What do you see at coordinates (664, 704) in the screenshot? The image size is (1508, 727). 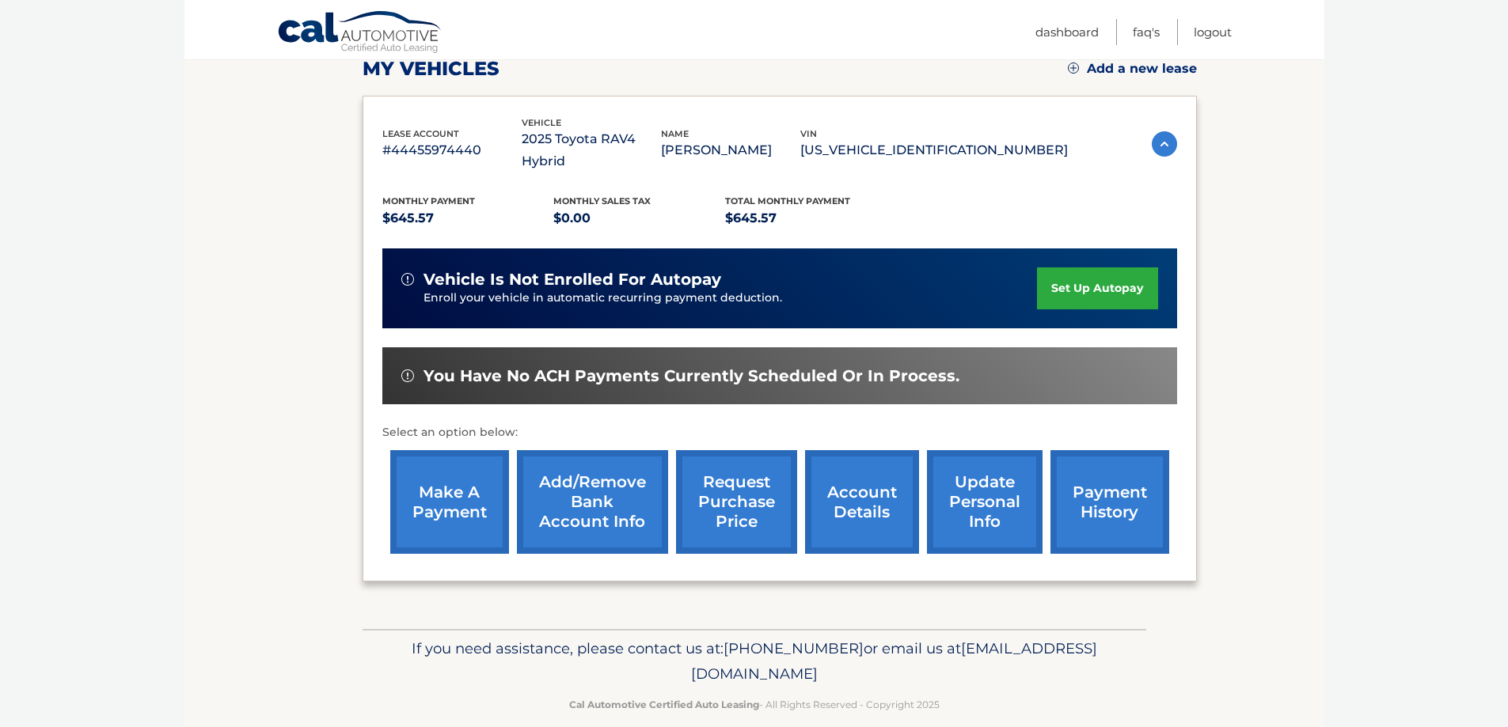 I see `strong: Cal Automotive Certified Auto Leasing` at bounding box center [664, 704].